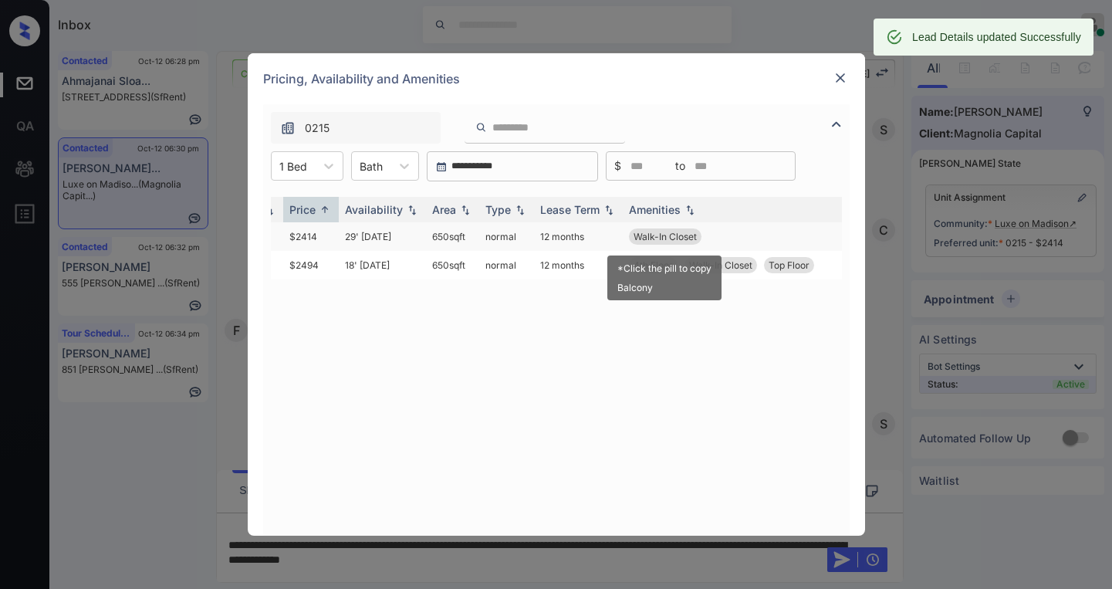  Describe the element at coordinates (655, 209) in the screenshot. I see `div: Amenities` at that location.